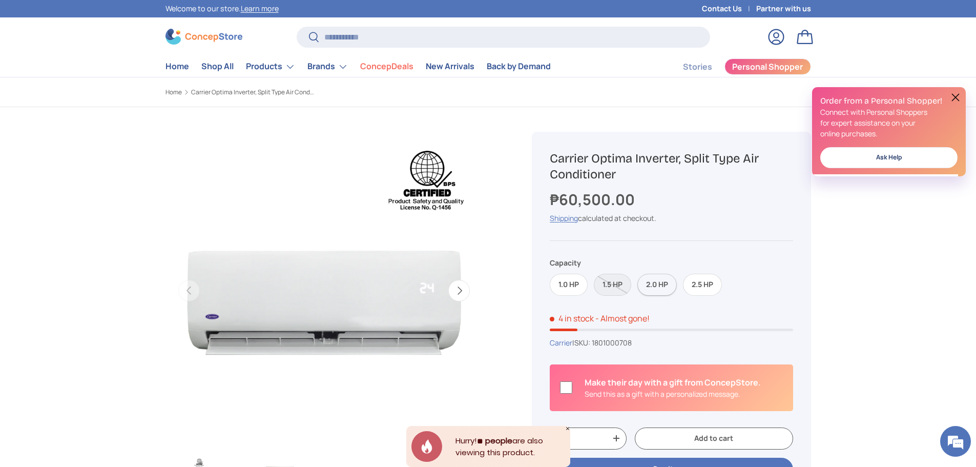 The image size is (976, 467). I want to click on a: Stories, so click(697, 67).